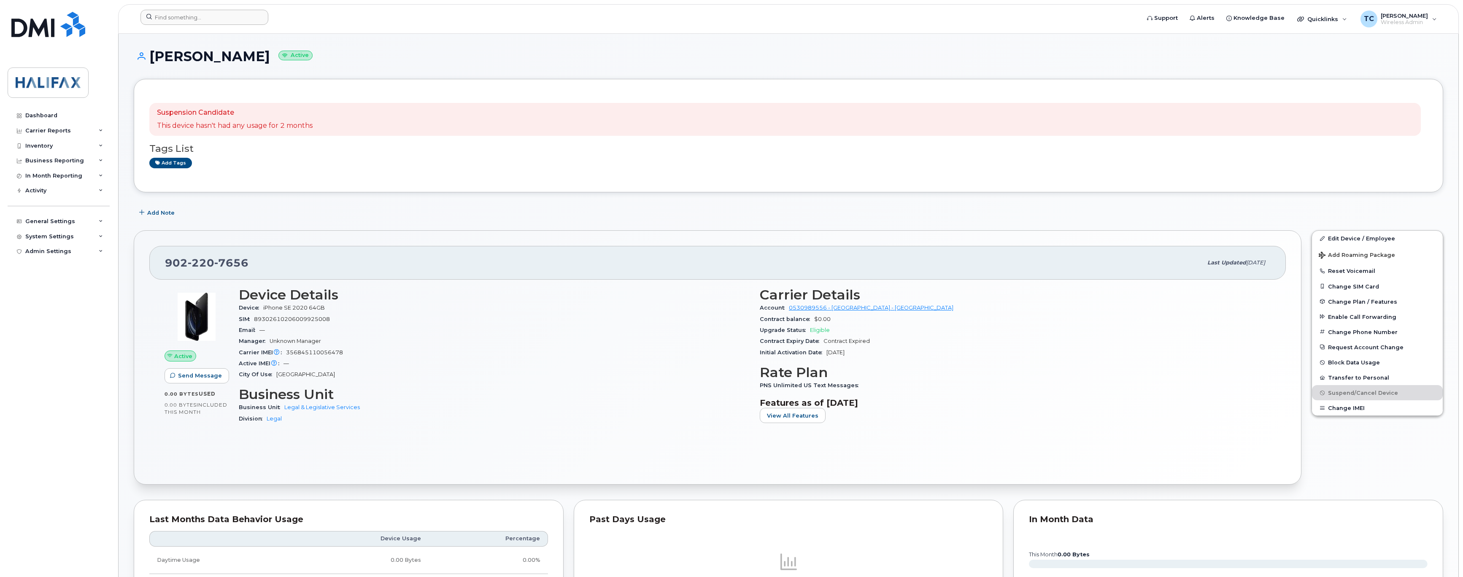 This screenshot has height=577, width=1463. Describe the element at coordinates (261, 363) in the screenshot. I see `span: Active IMEI` at that location.